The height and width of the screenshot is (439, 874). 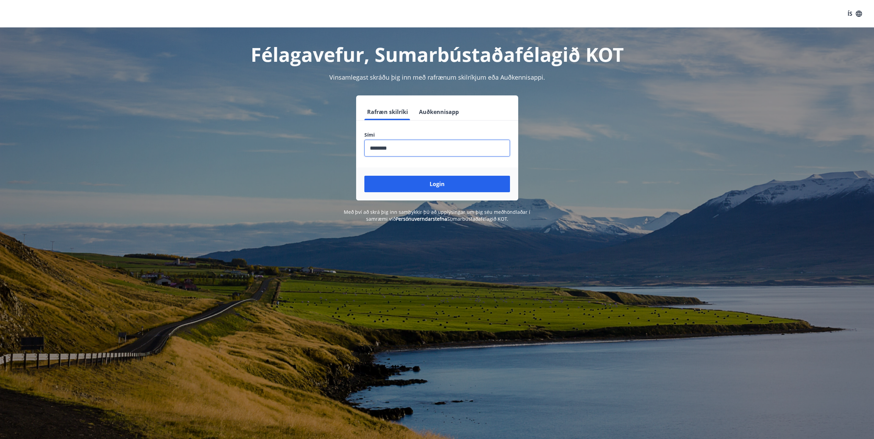 What do you see at coordinates (855, 14) in the screenshot?
I see `button: ÍS` at bounding box center [855, 14].